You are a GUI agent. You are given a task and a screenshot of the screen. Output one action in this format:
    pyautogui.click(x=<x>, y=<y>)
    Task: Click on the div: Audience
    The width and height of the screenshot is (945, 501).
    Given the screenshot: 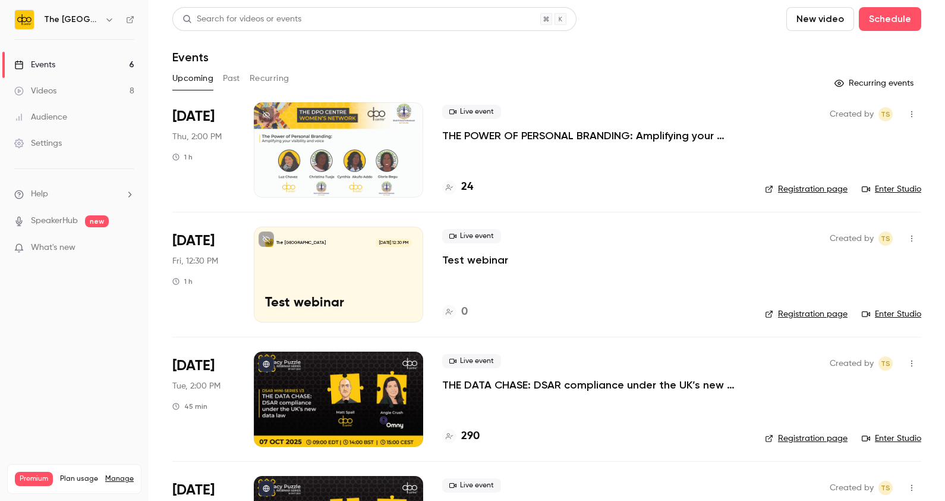 What is the action you would take?
    pyautogui.click(x=40, y=117)
    